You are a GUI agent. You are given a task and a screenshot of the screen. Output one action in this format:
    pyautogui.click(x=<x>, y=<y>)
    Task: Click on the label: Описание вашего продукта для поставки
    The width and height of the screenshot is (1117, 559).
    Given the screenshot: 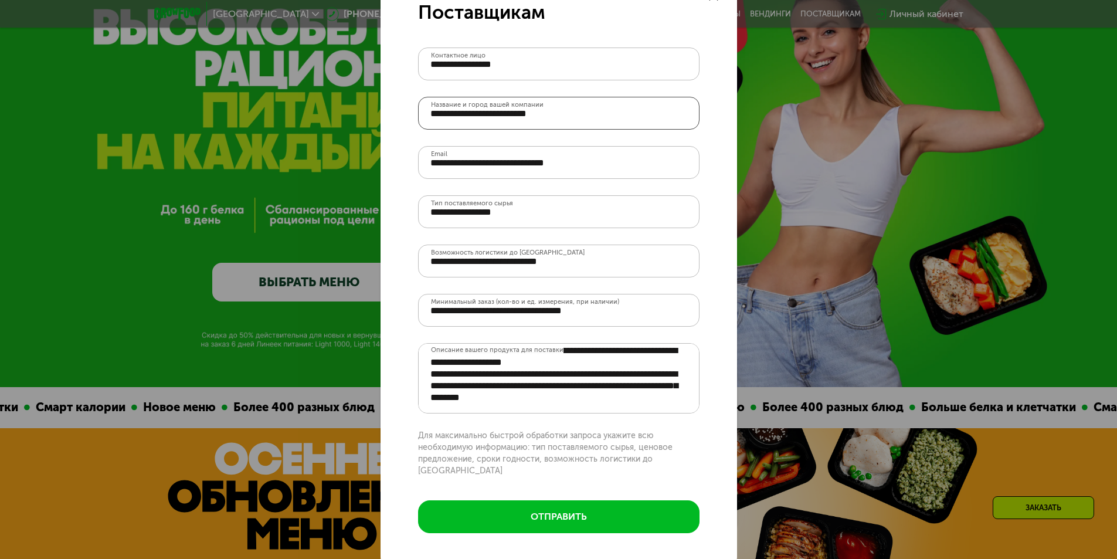 What is the action you would take?
    pyautogui.click(x=497, y=350)
    